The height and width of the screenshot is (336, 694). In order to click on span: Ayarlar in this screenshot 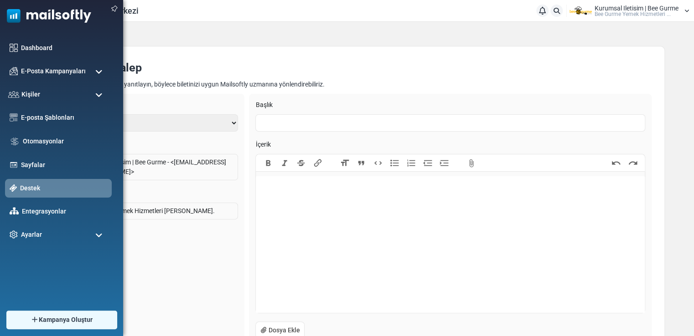, I will do `click(31, 235)`.